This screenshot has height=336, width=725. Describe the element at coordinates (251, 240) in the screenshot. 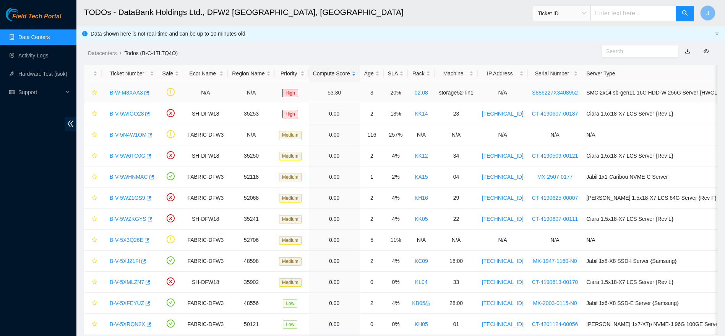

I see `td: 52706` at that location.